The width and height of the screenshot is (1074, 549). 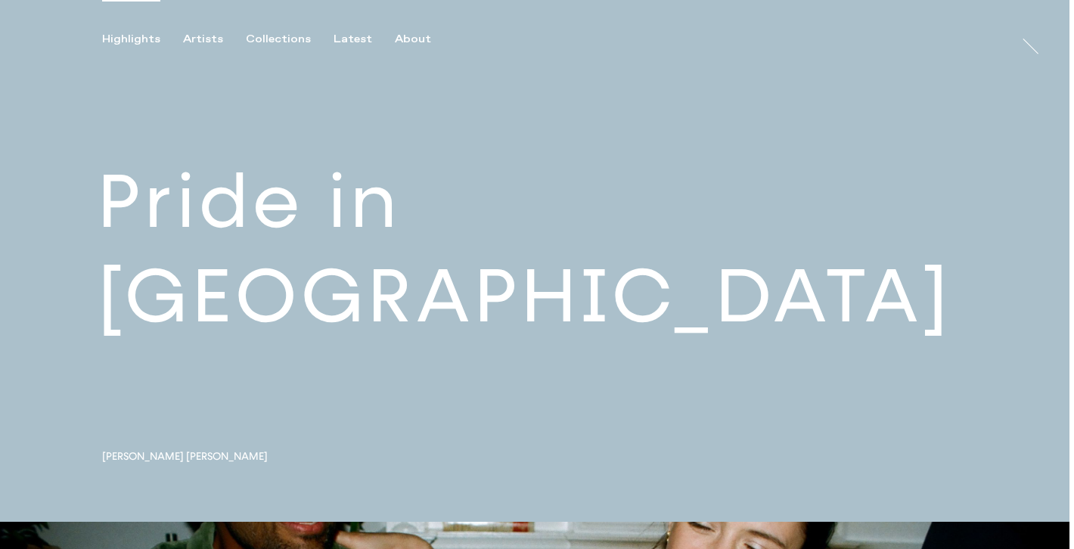 What do you see at coordinates (214, 39) in the screenshot?
I see `button: Artists` at bounding box center [214, 39].